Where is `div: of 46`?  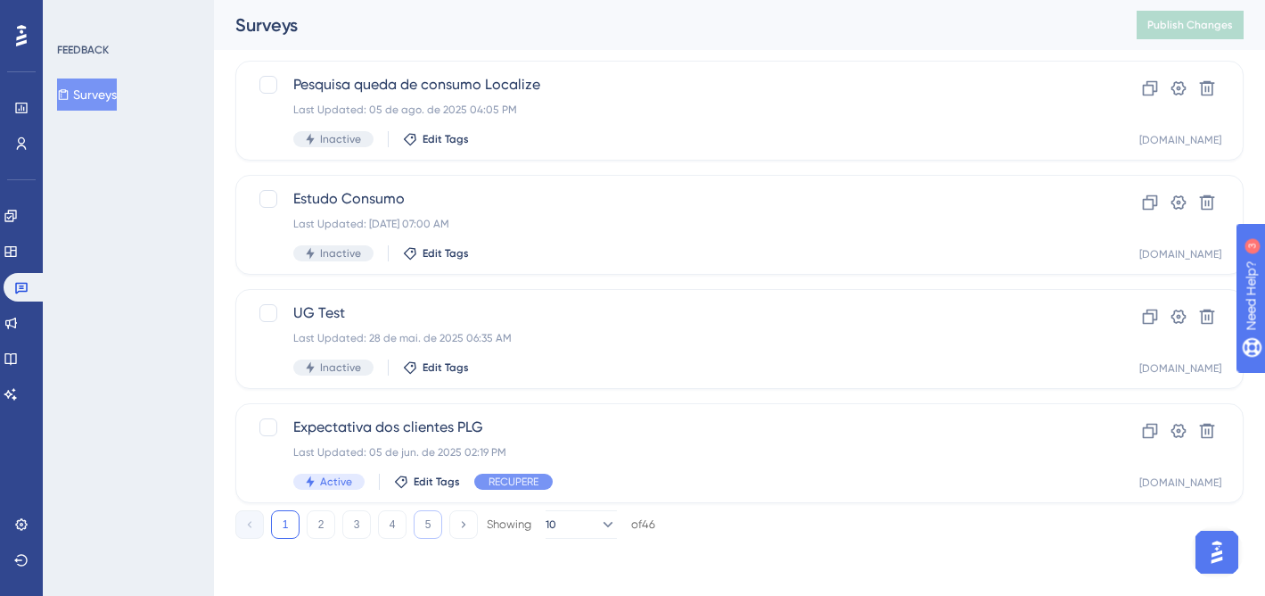
div: of 46 is located at coordinates (643, 524).